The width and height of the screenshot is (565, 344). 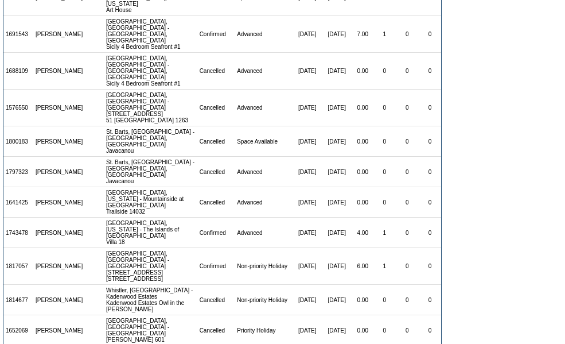 What do you see at coordinates (18, 202) in the screenshot?
I see `td: 1641425` at bounding box center [18, 202].